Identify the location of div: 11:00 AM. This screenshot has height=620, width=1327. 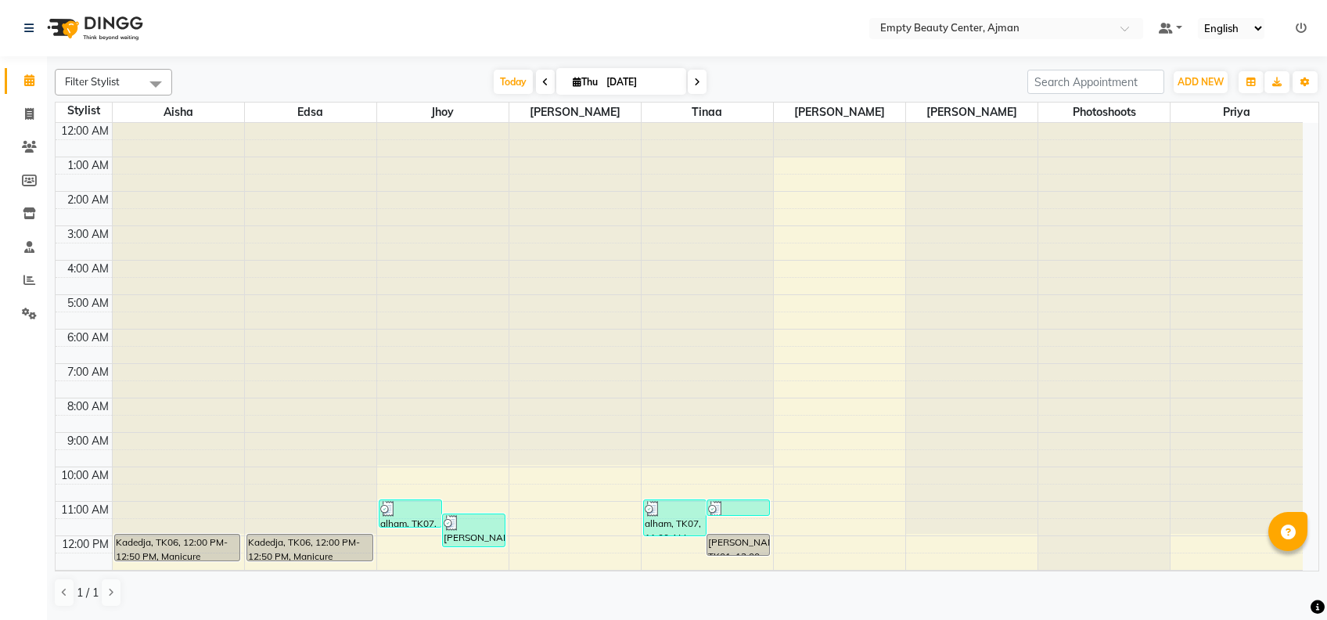
(84, 509).